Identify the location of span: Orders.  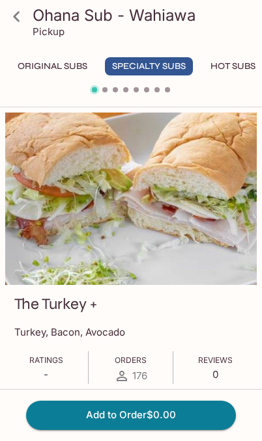
(130, 360).